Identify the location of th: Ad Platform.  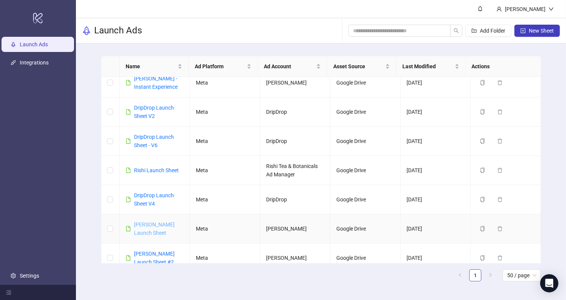
(223, 66).